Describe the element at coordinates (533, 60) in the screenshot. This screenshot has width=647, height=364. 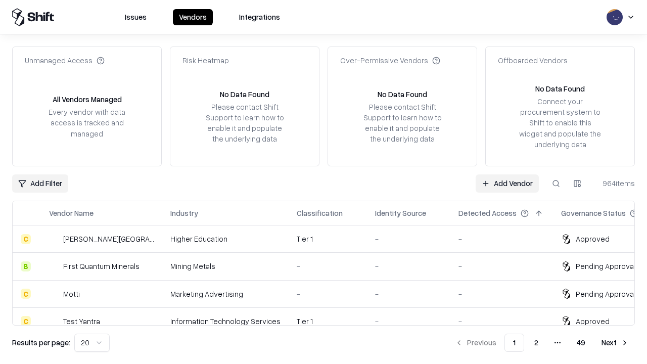
I see `div: Offboarded Vendors` at that location.